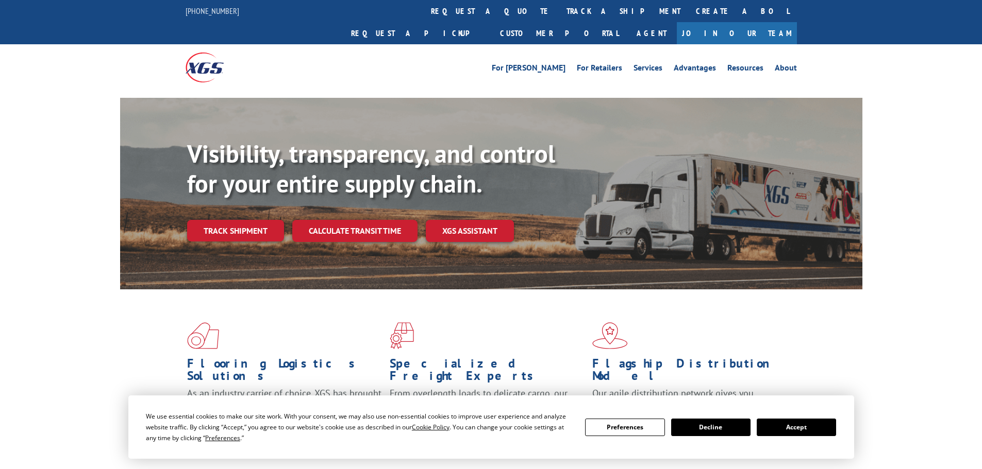  Describe the element at coordinates (491, 427) in the screenshot. I see `div: Cookie Consent Prompt` at that location.